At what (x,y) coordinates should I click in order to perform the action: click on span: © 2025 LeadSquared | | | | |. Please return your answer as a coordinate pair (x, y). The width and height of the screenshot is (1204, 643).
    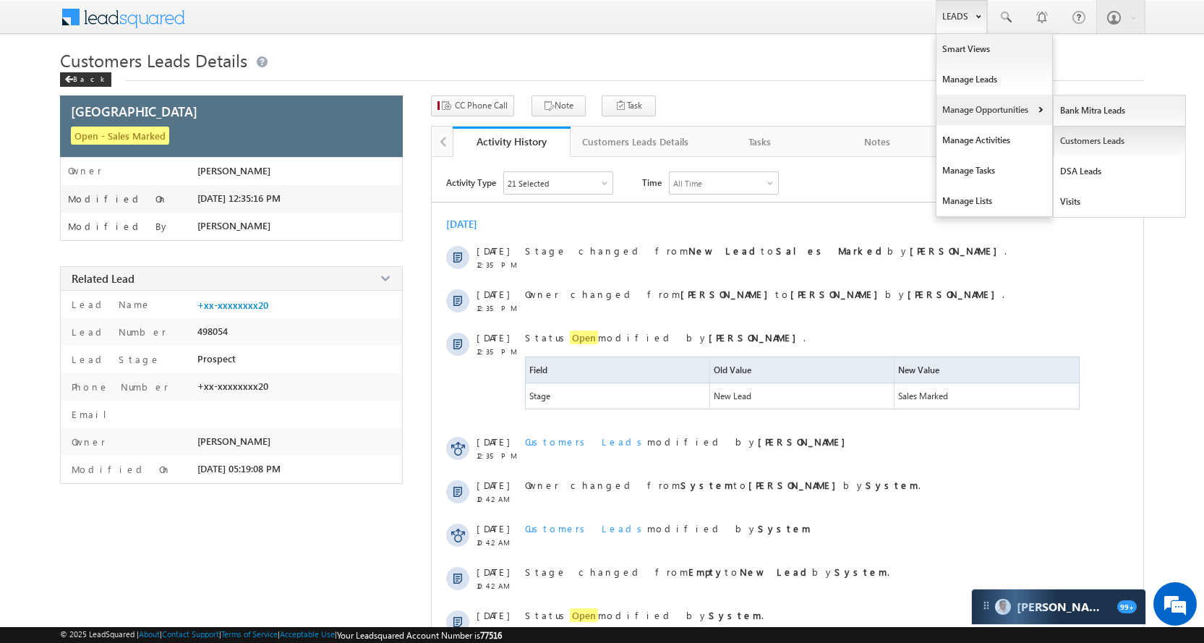
    Looking at the image, I should click on (281, 635).